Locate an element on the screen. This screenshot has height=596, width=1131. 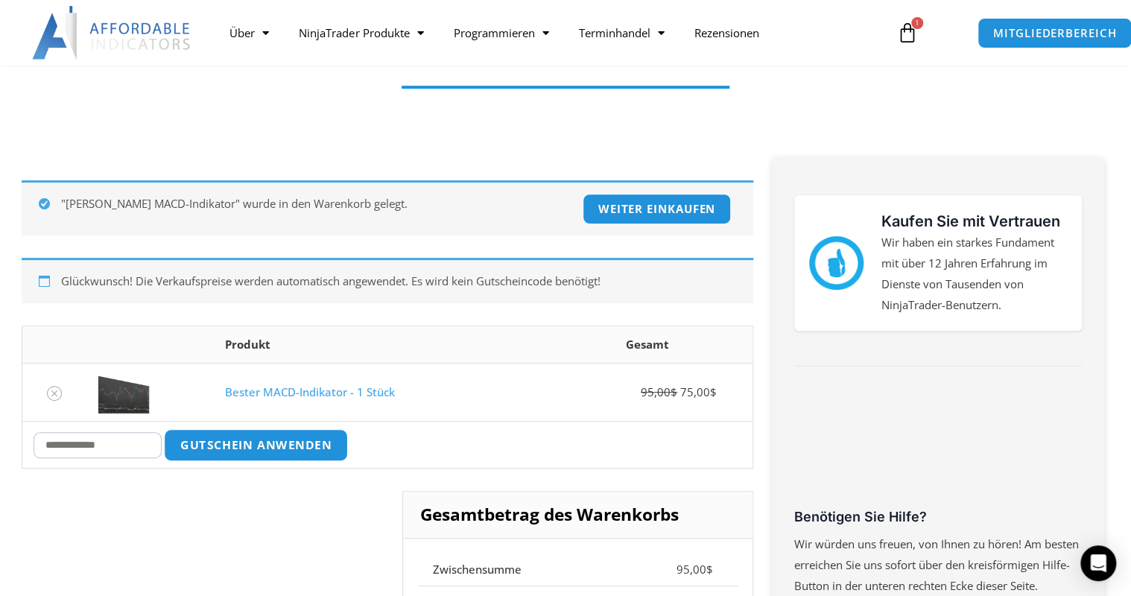
button: Gutschein anwenden is located at coordinates (256, 445).